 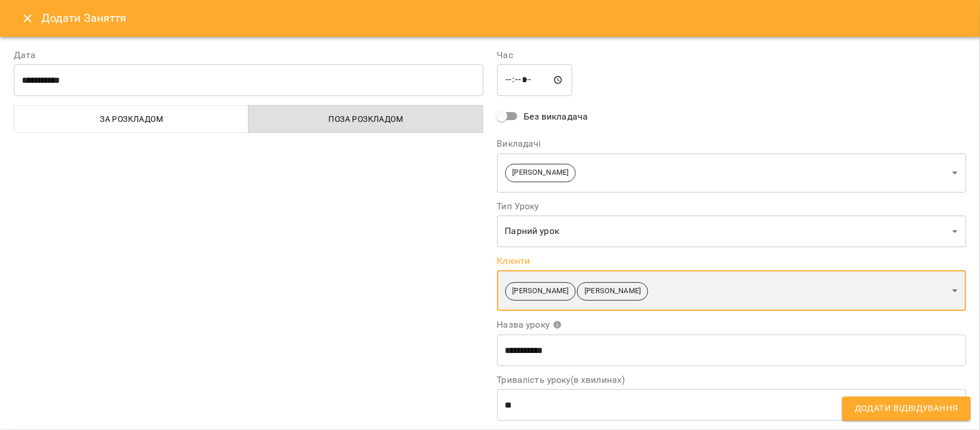 I want to click on span: За розкладом, so click(x=132, y=119).